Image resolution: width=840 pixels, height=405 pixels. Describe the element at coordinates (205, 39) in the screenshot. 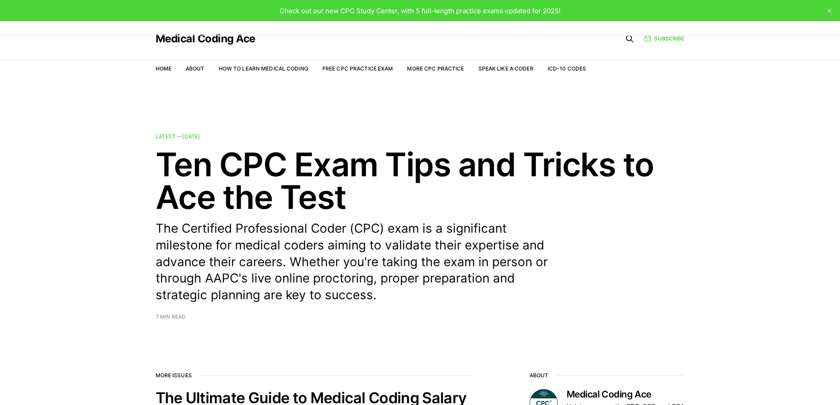

I see `a: Medical Coding Ace` at that location.